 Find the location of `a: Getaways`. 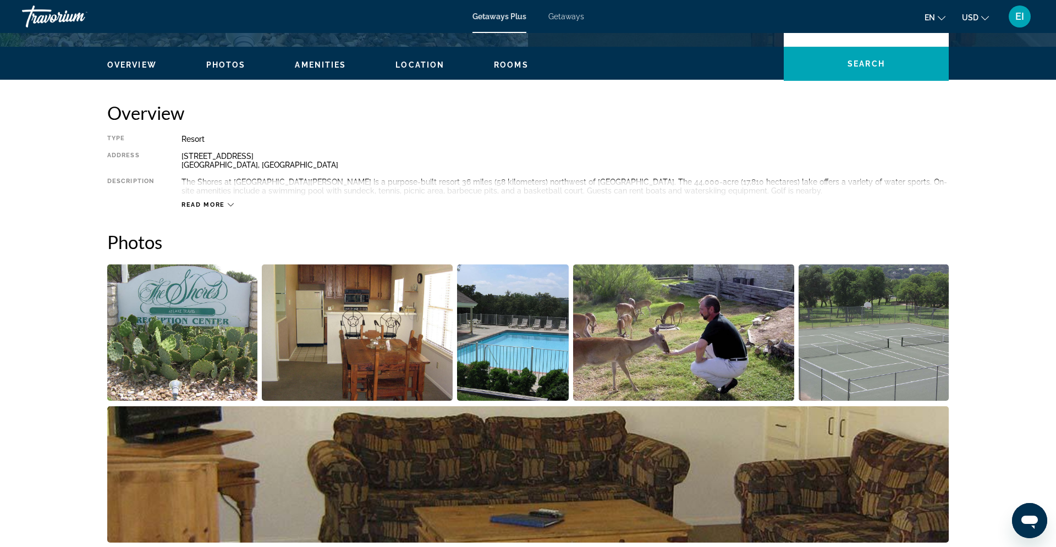

a: Getaways is located at coordinates (566, 16).